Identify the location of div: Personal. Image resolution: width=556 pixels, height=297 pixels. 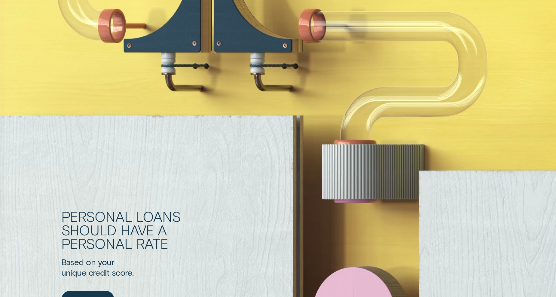
(97, 216).